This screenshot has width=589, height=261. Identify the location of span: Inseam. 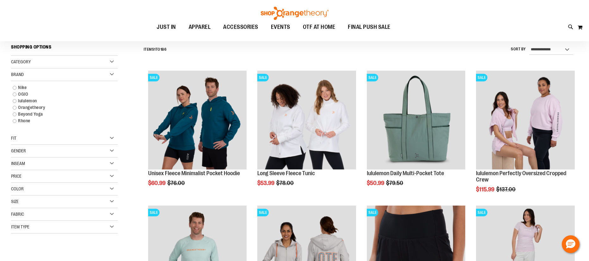
(18, 163).